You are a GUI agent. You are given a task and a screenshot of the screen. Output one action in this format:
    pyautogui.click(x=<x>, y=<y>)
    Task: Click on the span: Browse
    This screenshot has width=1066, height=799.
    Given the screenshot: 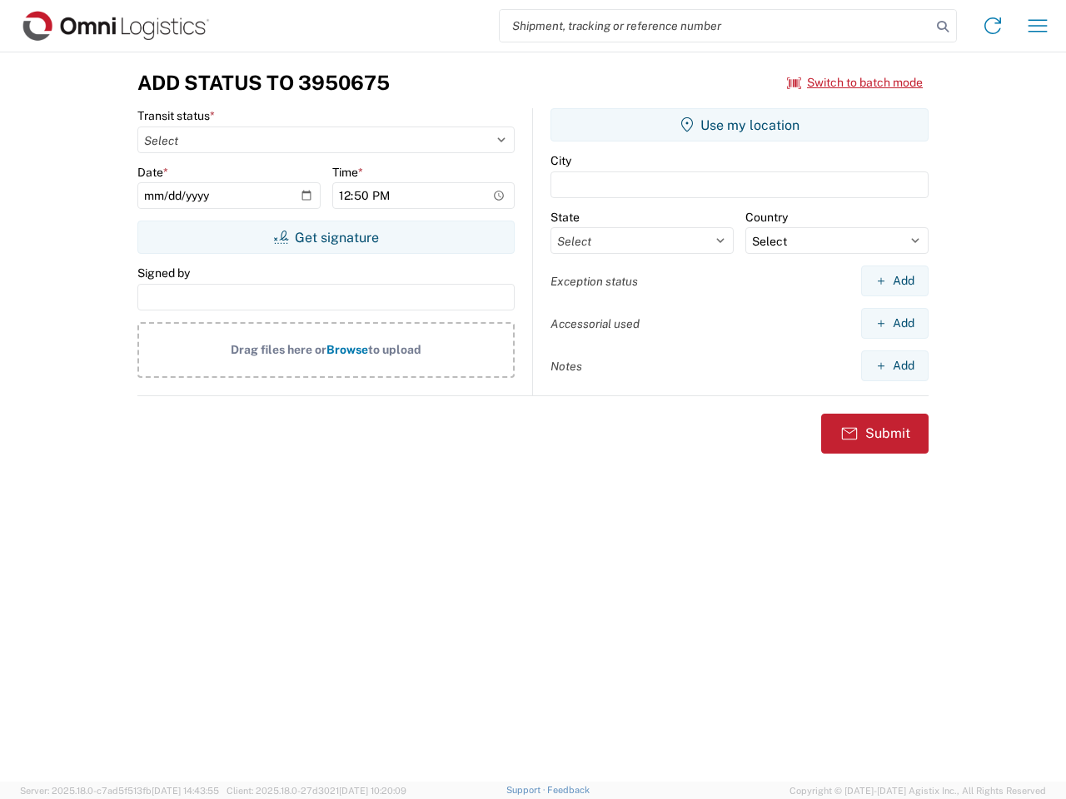 What is the action you would take?
    pyautogui.click(x=347, y=350)
    